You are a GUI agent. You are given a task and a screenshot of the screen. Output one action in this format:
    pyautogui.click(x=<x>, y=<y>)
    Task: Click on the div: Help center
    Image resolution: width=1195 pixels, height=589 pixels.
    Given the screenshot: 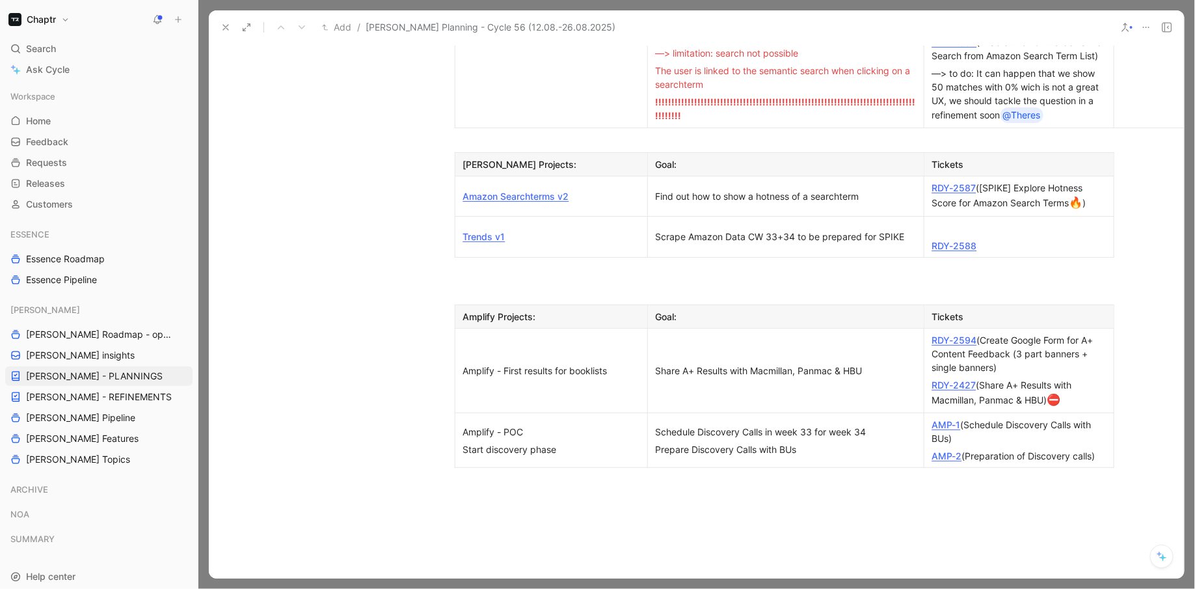 What is the action you would take?
    pyautogui.click(x=99, y=576)
    